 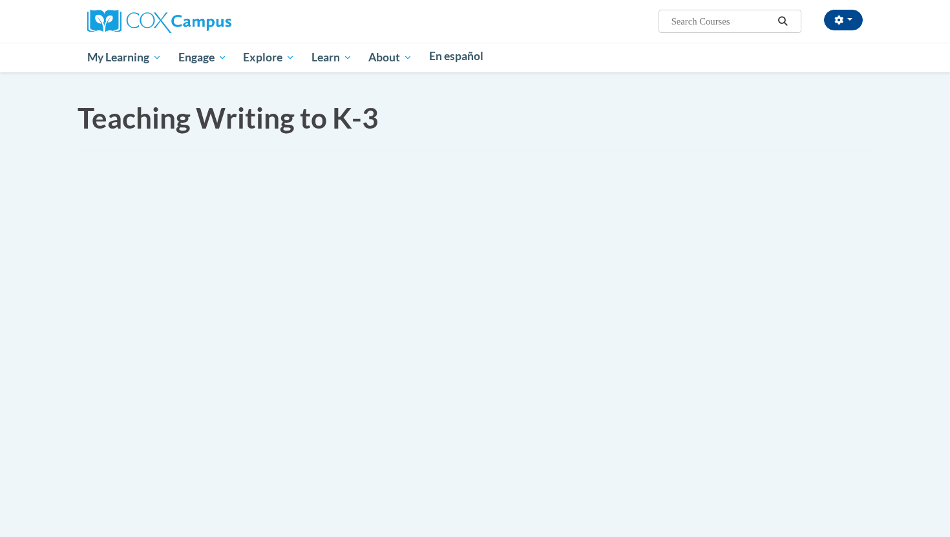 What do you see at coordinates (269, 58) in the screenshot?
I see `span: Explore` at bounding box center [269, 58].